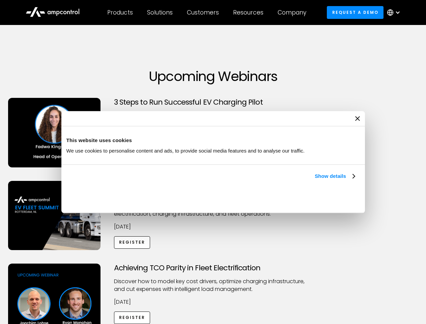 This screenshot has width=426, height=324. What do you see at coordinates (334, 176) in the screenshot?
I see `a: Show details` at bounding box center [334, 176].